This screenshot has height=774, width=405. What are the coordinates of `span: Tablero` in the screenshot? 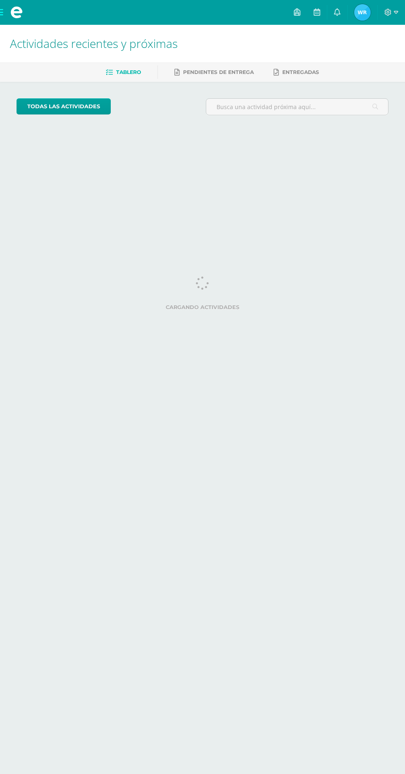 It's located at (129, 72).